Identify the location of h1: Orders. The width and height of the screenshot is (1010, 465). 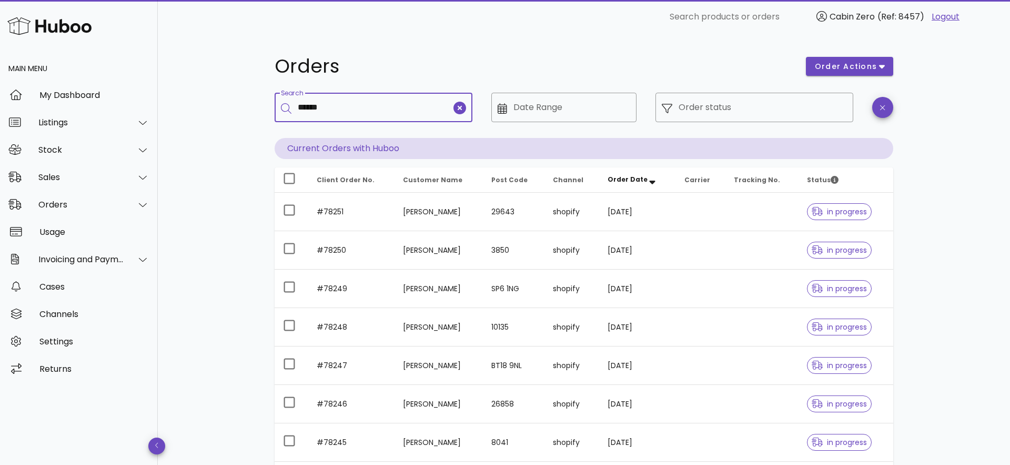
(534, 66).